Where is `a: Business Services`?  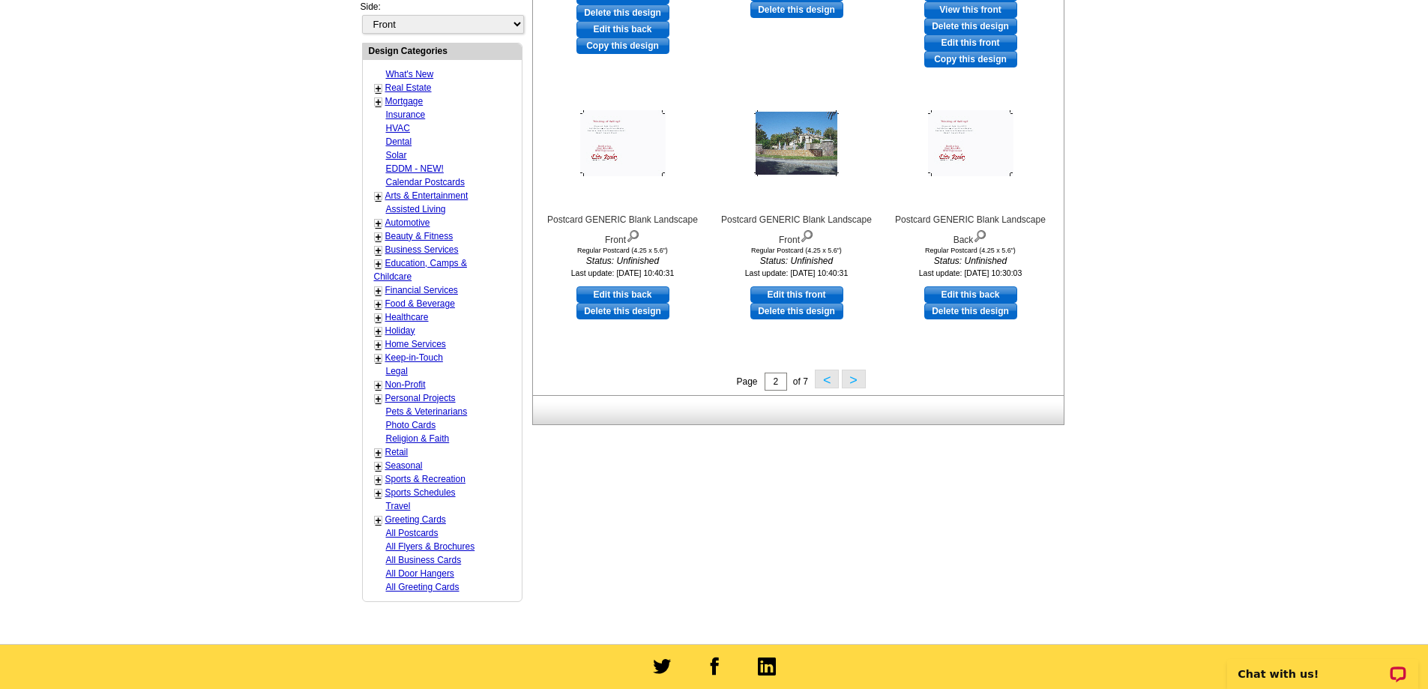 a: Business Services is located at coordinates (422, 250).